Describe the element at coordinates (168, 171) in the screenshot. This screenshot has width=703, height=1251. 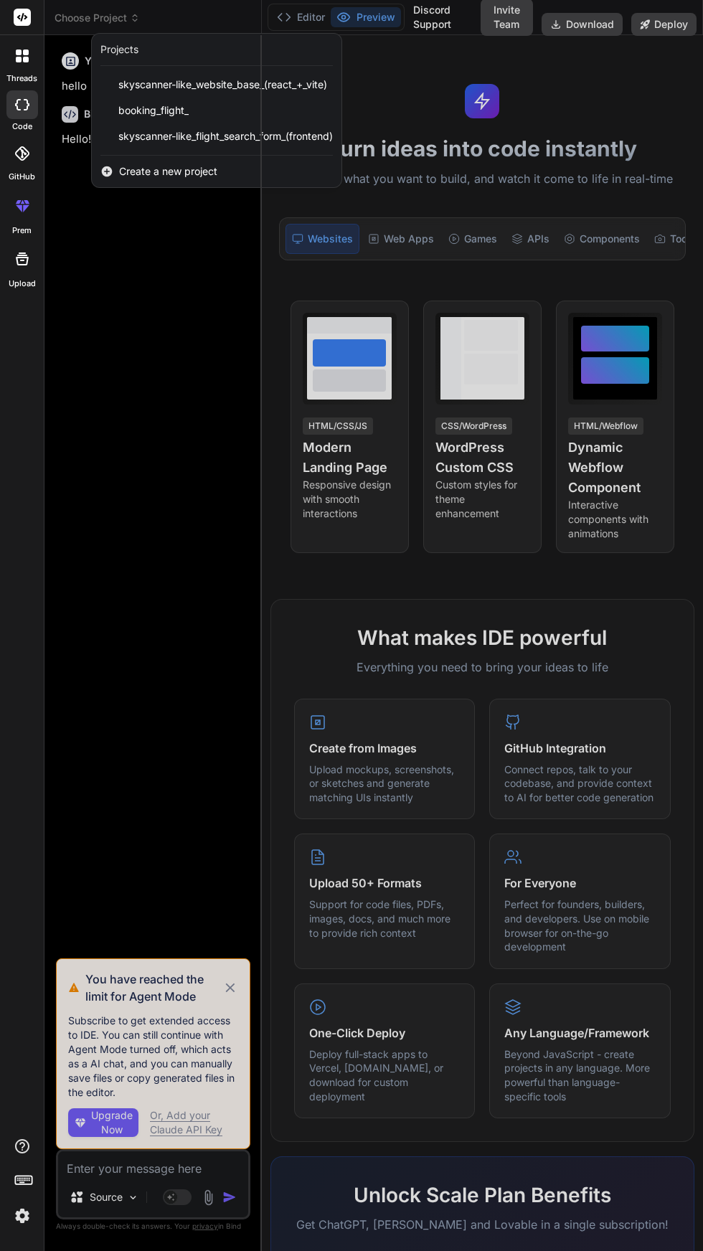
I see `span: Create a new project` at that location.